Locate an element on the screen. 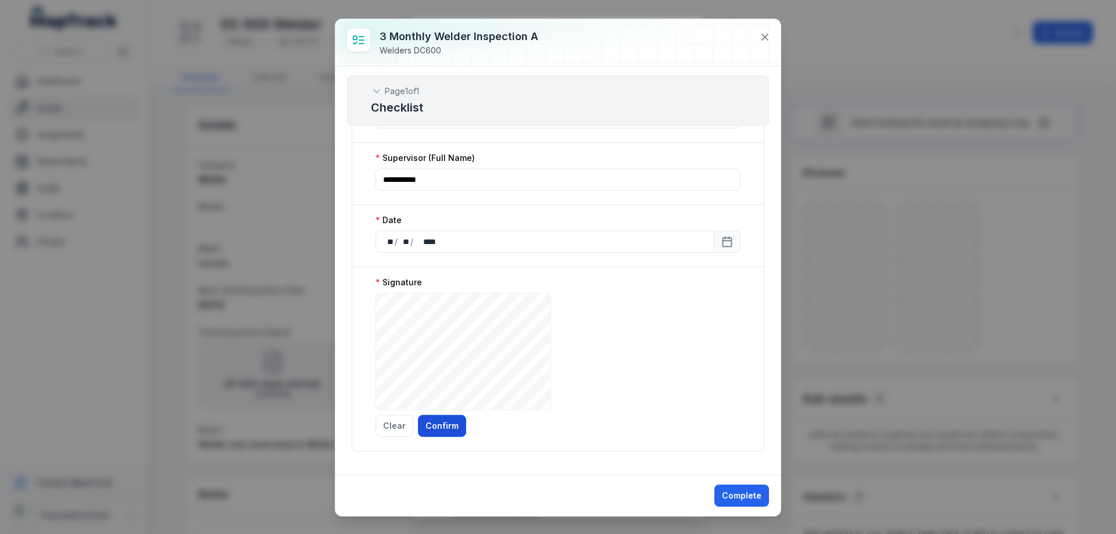 This screenshot has height=534, width=1116. div: day, is located at coordinates (389, 242).